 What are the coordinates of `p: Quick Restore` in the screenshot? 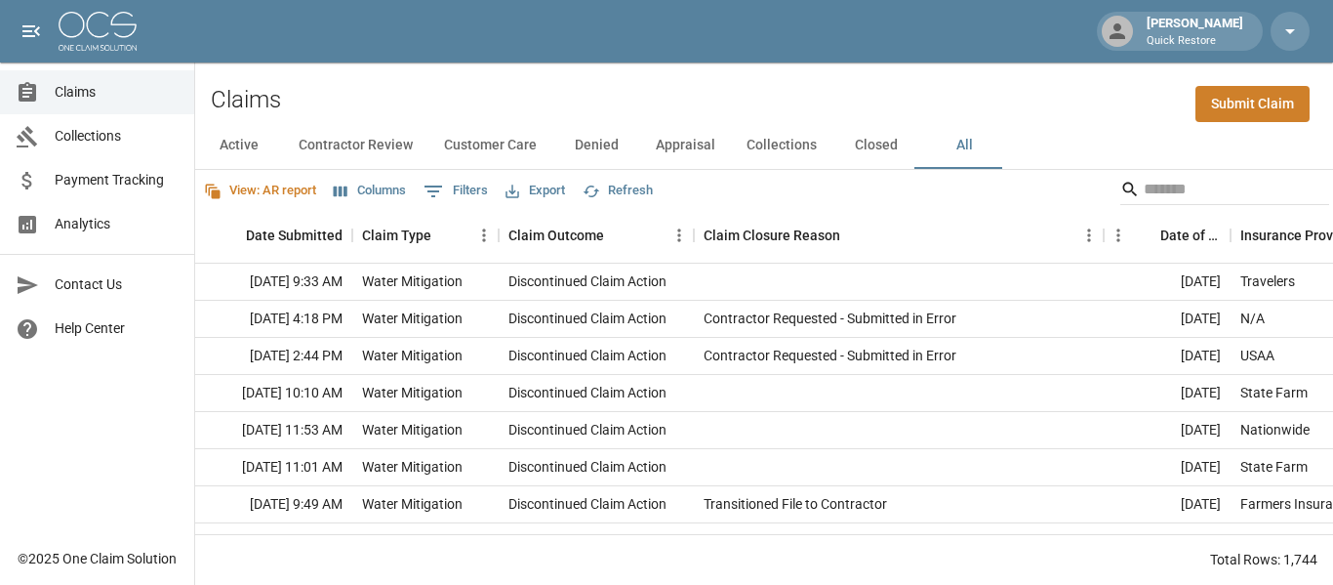 It's located at (1194, 41).